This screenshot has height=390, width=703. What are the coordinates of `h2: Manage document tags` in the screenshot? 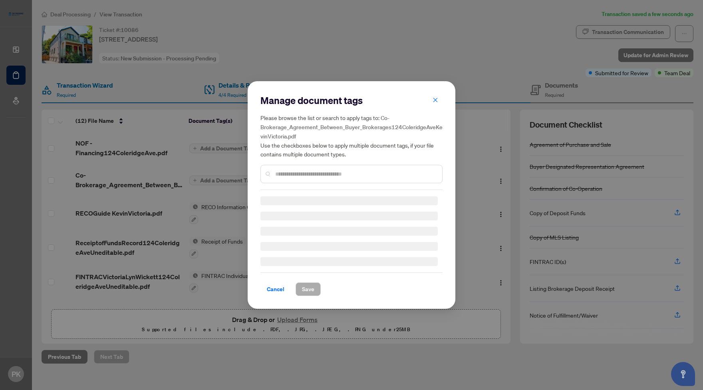 It's located at (352, 100).